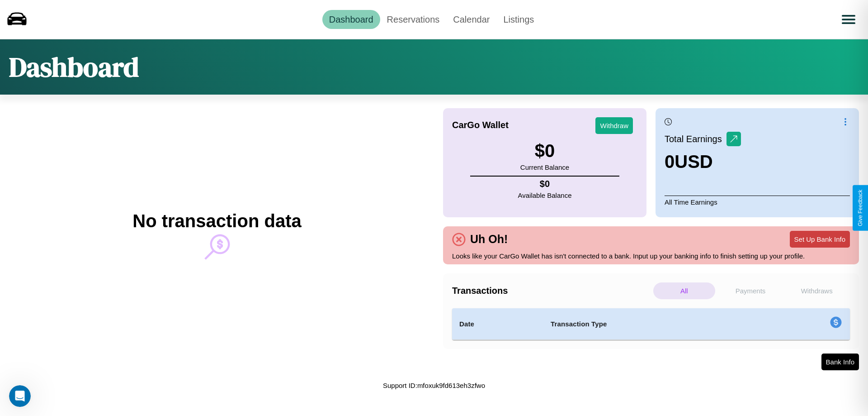 This screenshot has height=416, width=868. Describe the element at coordinates (489, 239) in the screenshot. I see `h4: Uh Oh!` at that location.